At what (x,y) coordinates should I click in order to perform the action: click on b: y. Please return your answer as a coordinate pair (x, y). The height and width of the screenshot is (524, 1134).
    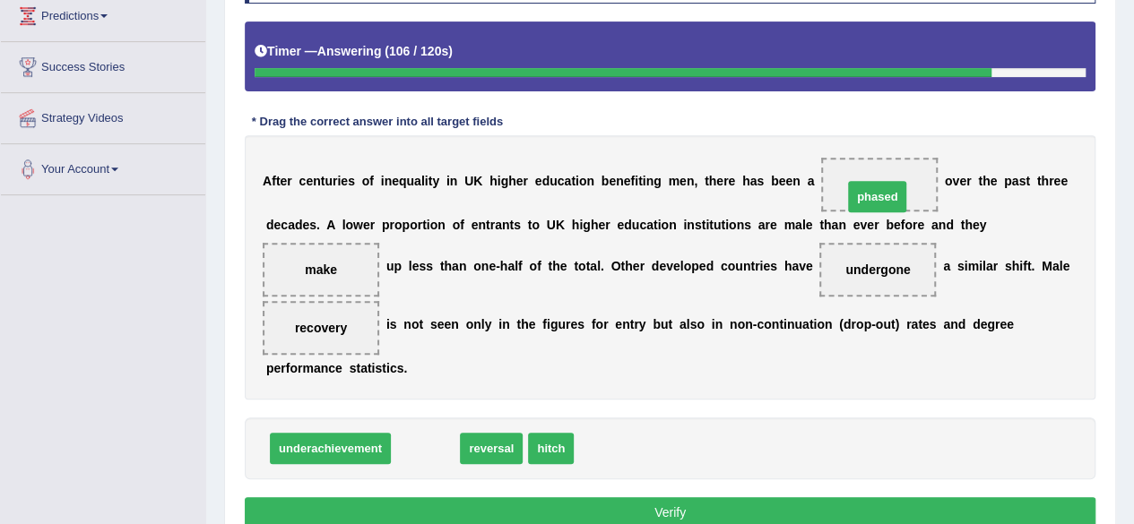
    Looking at the image, I should click on (983, 225).